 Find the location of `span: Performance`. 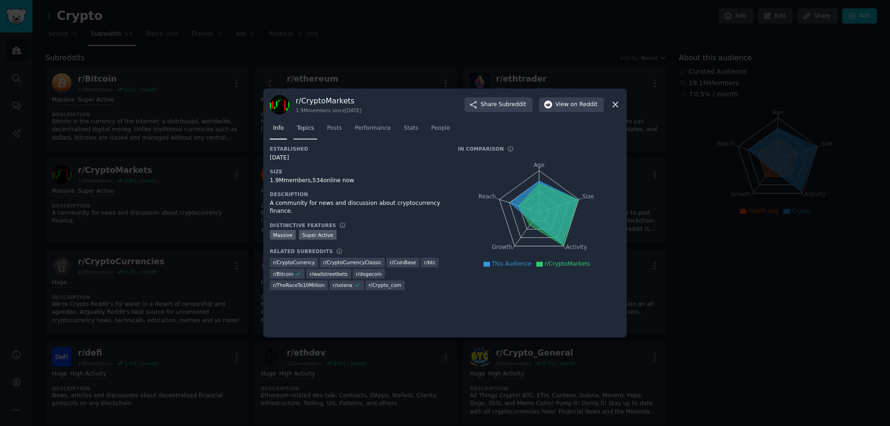

span: Performance is located at coordinates (373, 128).